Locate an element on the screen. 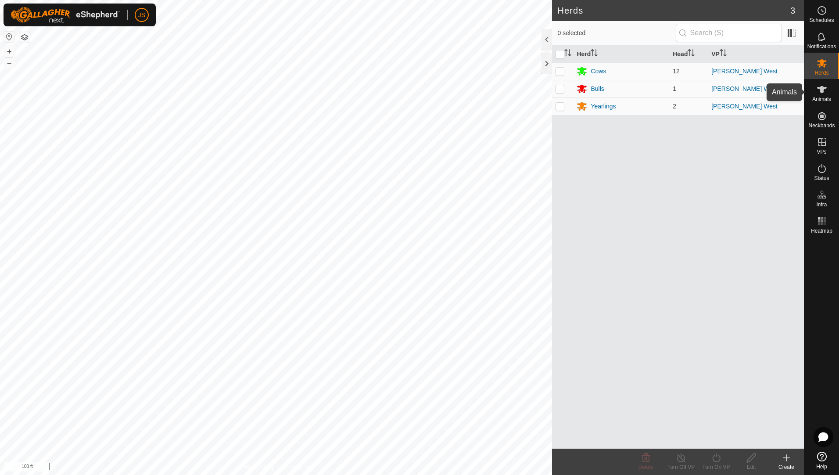  span: 2 is located at coordinates (674, 106).